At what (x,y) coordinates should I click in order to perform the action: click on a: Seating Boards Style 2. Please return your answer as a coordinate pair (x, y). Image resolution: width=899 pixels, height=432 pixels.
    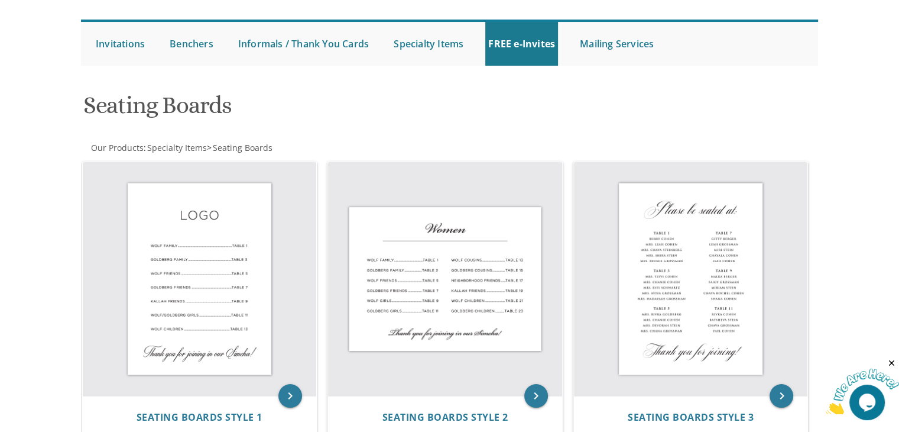
    Looking at the image, I should click on (445, 417).